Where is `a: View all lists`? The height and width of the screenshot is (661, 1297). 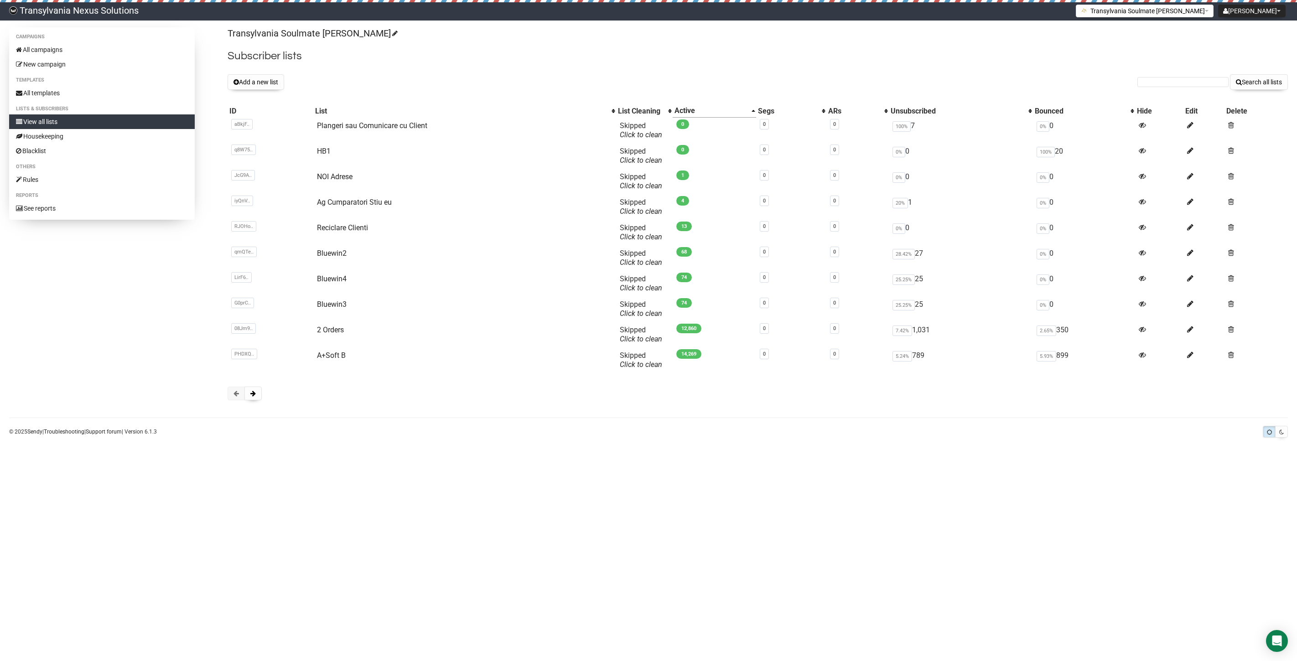 a: View all lists is located at coordinates (102, 122).